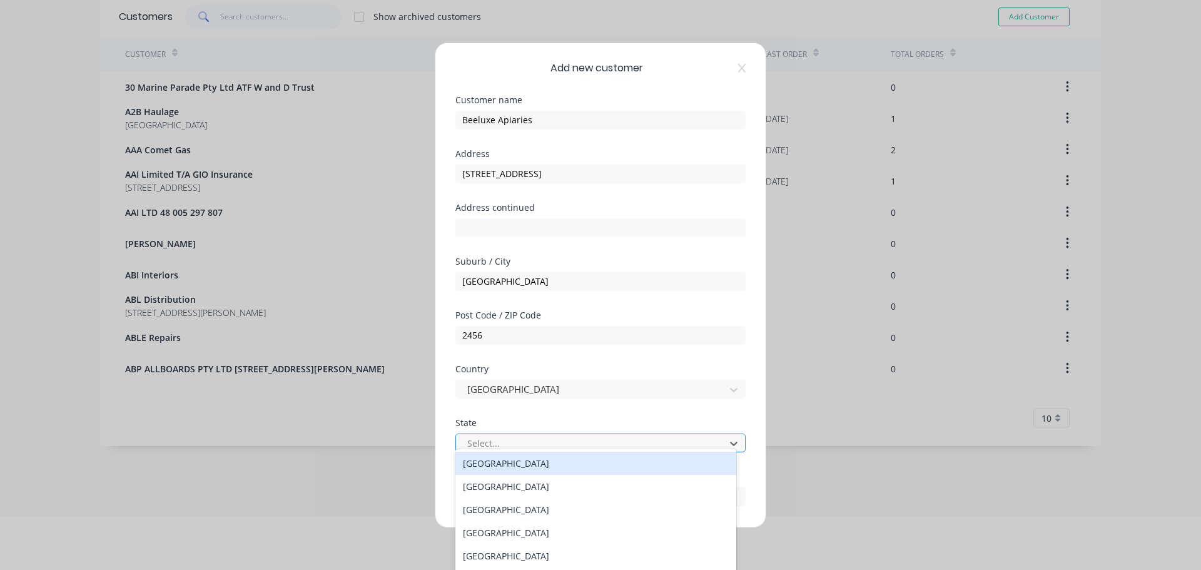 Image resolution: width=1201 pixels, height=570 pixels. I want to click on div: State, so click(600, 422).